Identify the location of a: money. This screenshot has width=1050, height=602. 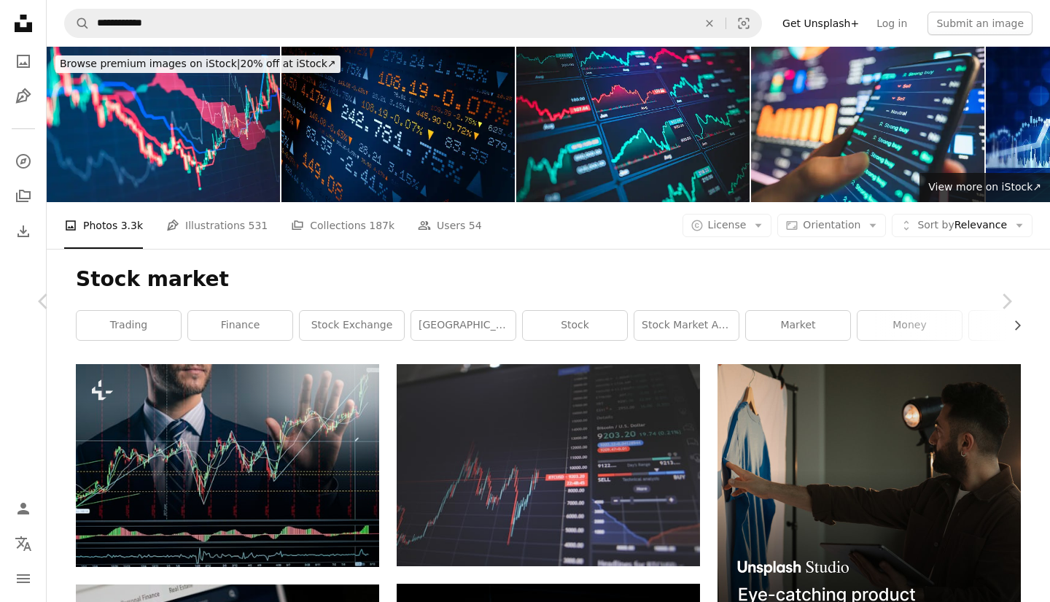
(909, 325).